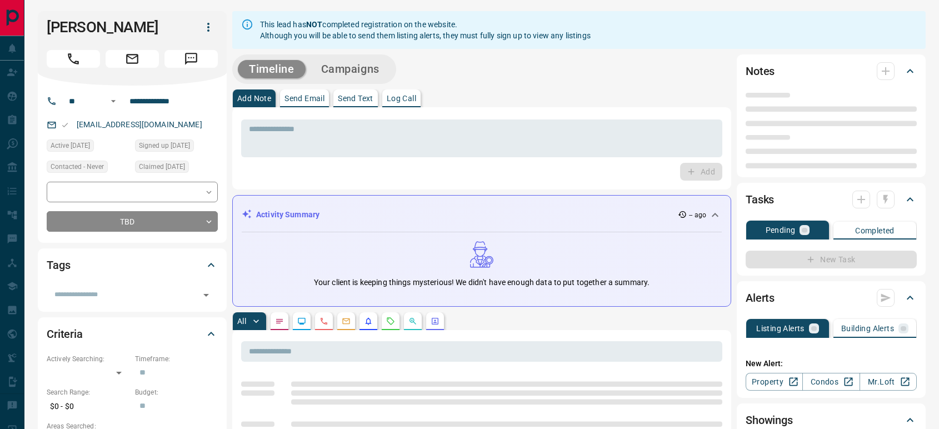 The height and width of the screenshot is (429, 939). Describe the element at coordinates (831, 71) in the screenshot. I see `div: Notes` at that location.